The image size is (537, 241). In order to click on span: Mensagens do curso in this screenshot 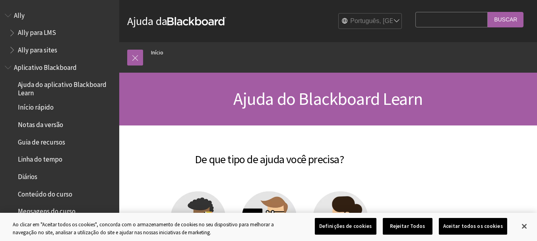, I will do `click(47, 210)`.